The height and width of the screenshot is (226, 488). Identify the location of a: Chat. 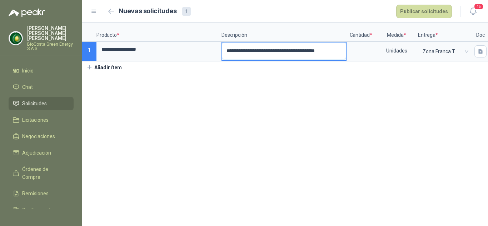
(41, 87).